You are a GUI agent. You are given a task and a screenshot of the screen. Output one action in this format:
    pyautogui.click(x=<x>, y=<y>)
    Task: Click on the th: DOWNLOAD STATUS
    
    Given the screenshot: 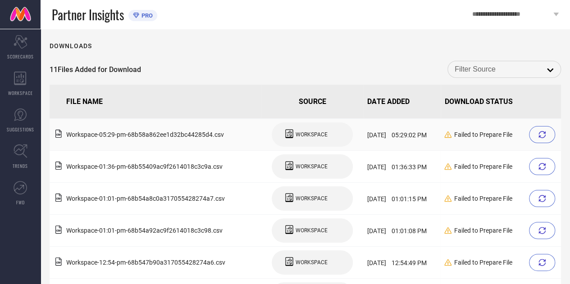 What is the action you would take?
    pyautogui.click(x=501, y=102)
    